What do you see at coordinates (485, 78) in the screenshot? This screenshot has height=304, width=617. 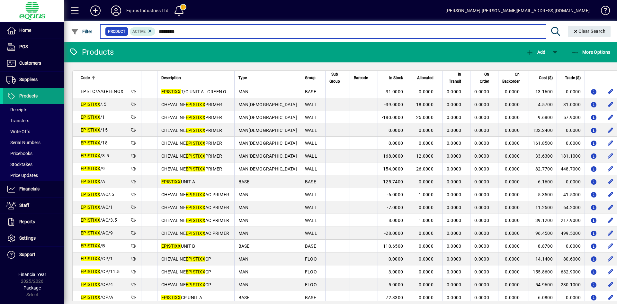 I see `div: On Order` at bounding box center [485, 78].